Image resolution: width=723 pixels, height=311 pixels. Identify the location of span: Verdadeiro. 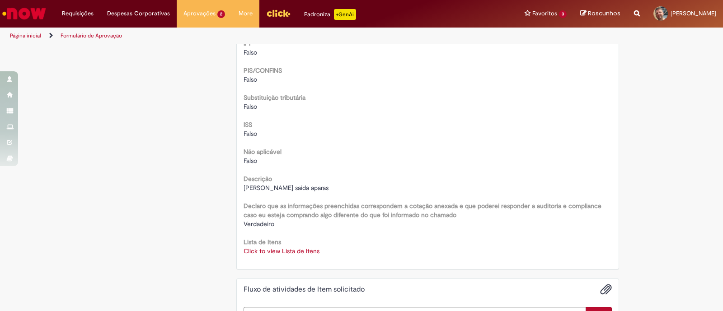
(259, 224).